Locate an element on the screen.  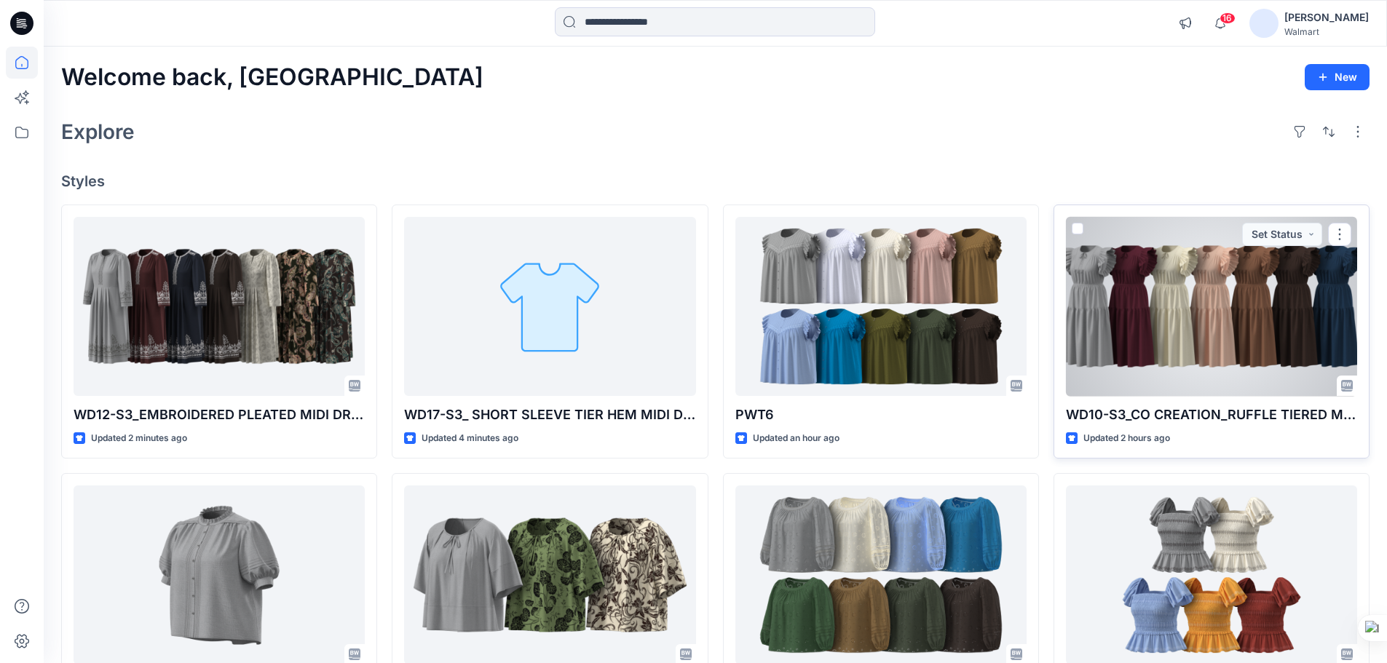
p: Updated 4 minutes ago is located at coordinates (470, 438).